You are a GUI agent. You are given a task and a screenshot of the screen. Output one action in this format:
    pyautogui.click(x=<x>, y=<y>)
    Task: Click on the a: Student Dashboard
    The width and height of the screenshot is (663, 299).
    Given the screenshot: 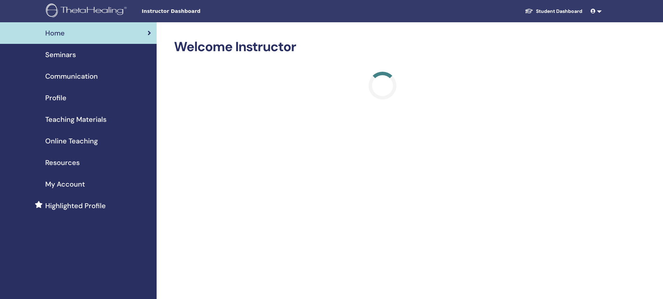 What is the action you would take?
    pyautogui.click(x=554, y=11)
    